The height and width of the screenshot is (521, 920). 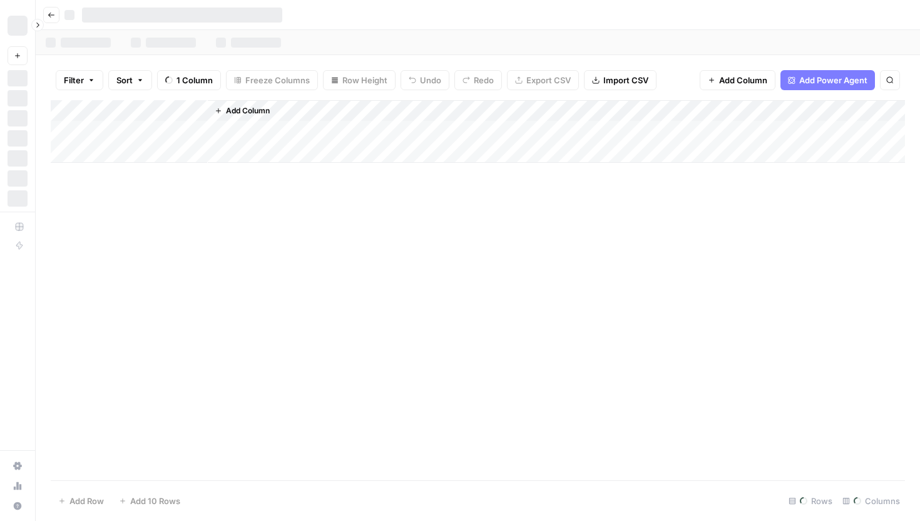 What do you see at coordinates (543, 80) in the screenshot?
I see `button: Export CSV` at bounding box center [543, 80].